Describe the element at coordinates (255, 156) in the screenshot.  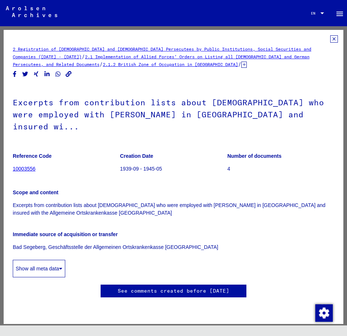
I see `b: Number of documents` at that location.